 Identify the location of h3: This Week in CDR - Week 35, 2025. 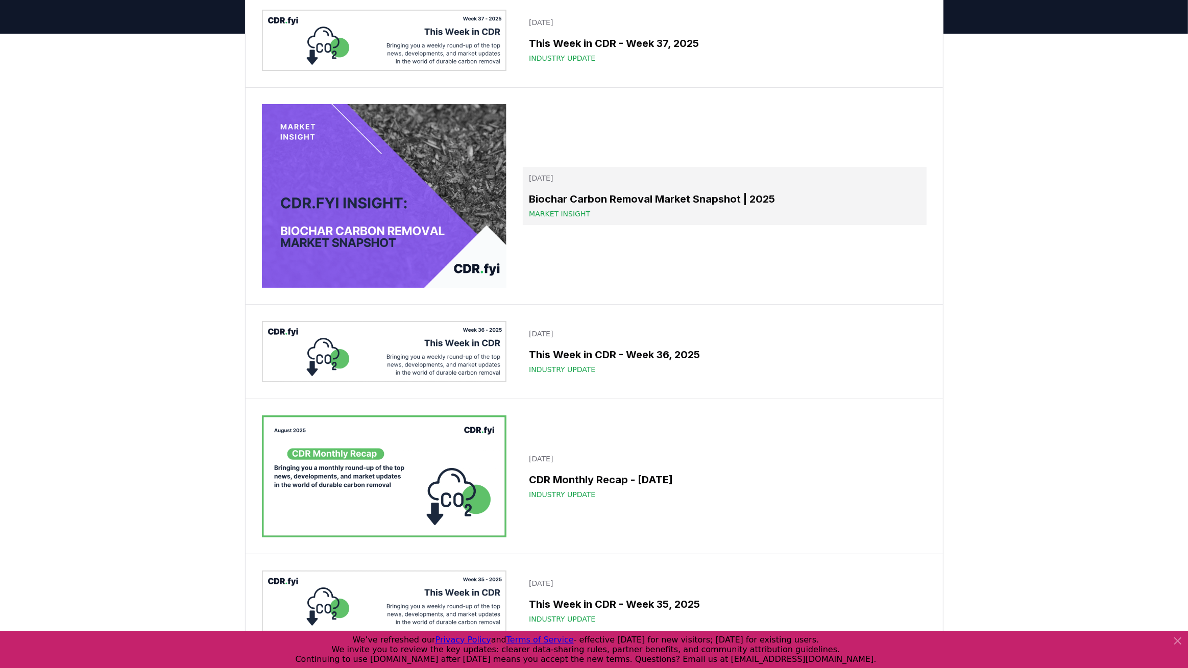
(724, 605).